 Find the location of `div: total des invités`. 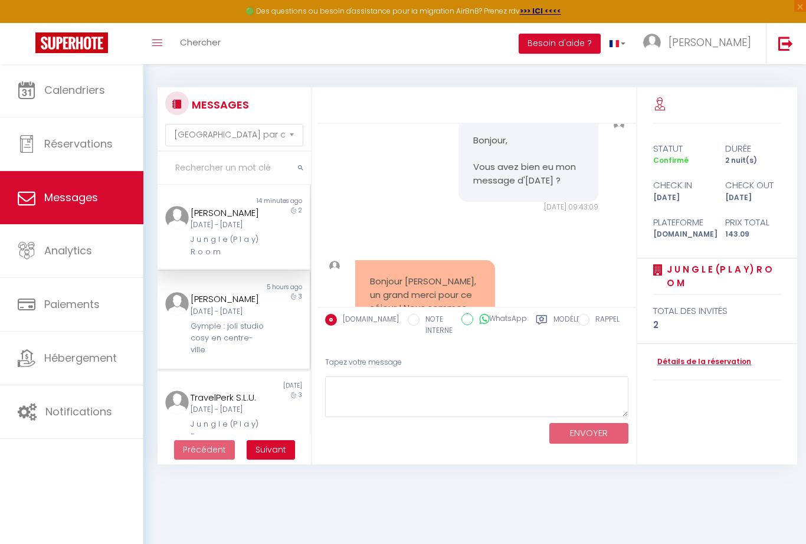

div: total des invités is located at coordinates (717, 311).